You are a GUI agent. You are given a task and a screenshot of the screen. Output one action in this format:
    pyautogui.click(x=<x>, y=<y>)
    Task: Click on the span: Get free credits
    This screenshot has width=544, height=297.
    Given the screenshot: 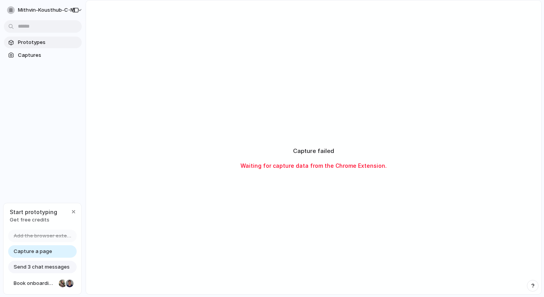 What is the action you would take?
    pyautogui.click(x=33, y=220)
    